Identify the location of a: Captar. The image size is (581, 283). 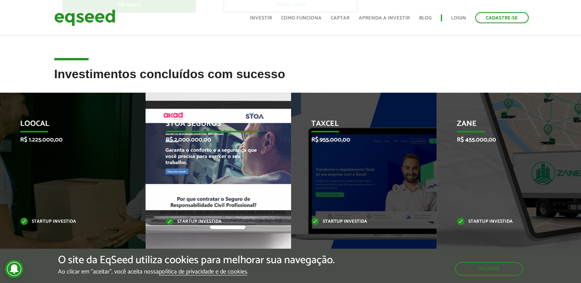
(340, 18).